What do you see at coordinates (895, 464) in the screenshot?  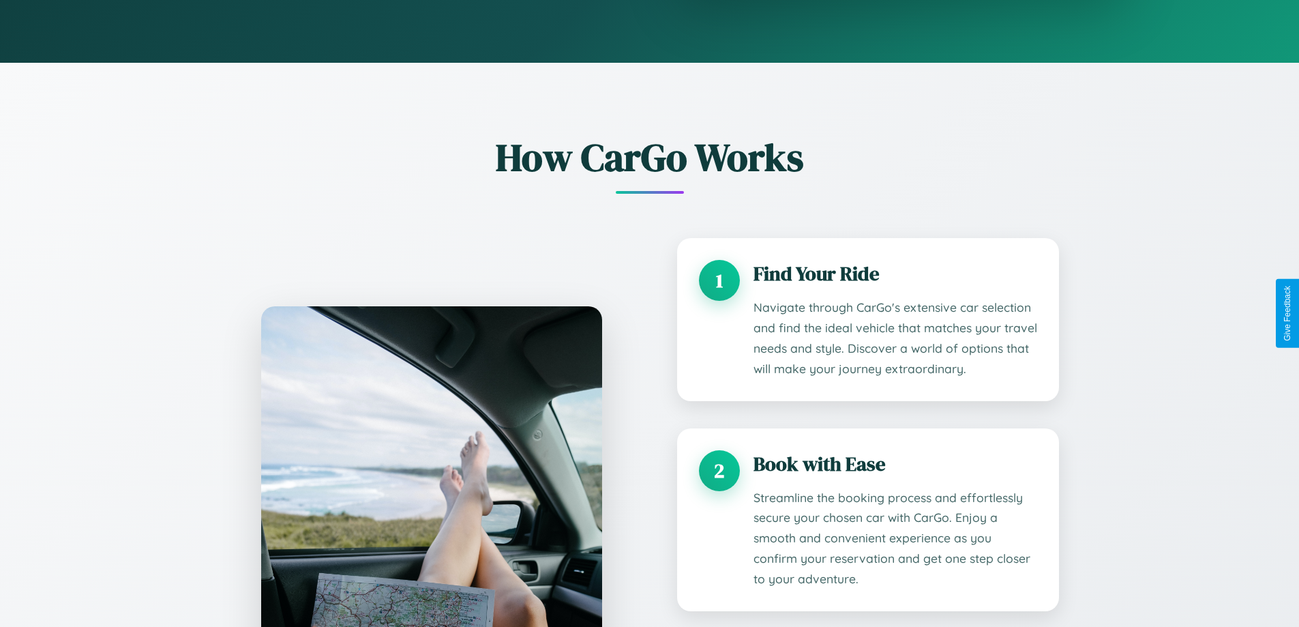 I see `h3: Book with Ease` at bounding box center [895, 464].